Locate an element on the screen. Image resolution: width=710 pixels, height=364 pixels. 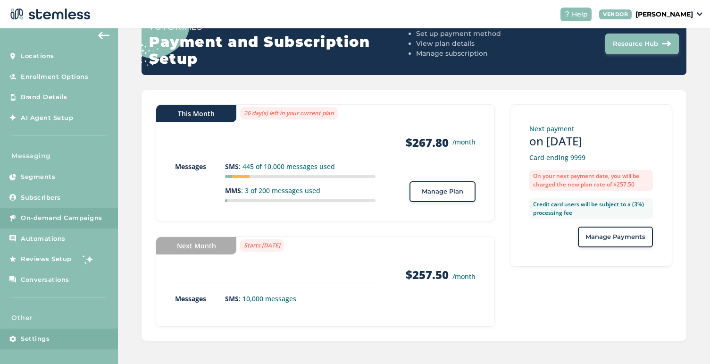
li: Manage subscription is located at coordinates (481, 53).